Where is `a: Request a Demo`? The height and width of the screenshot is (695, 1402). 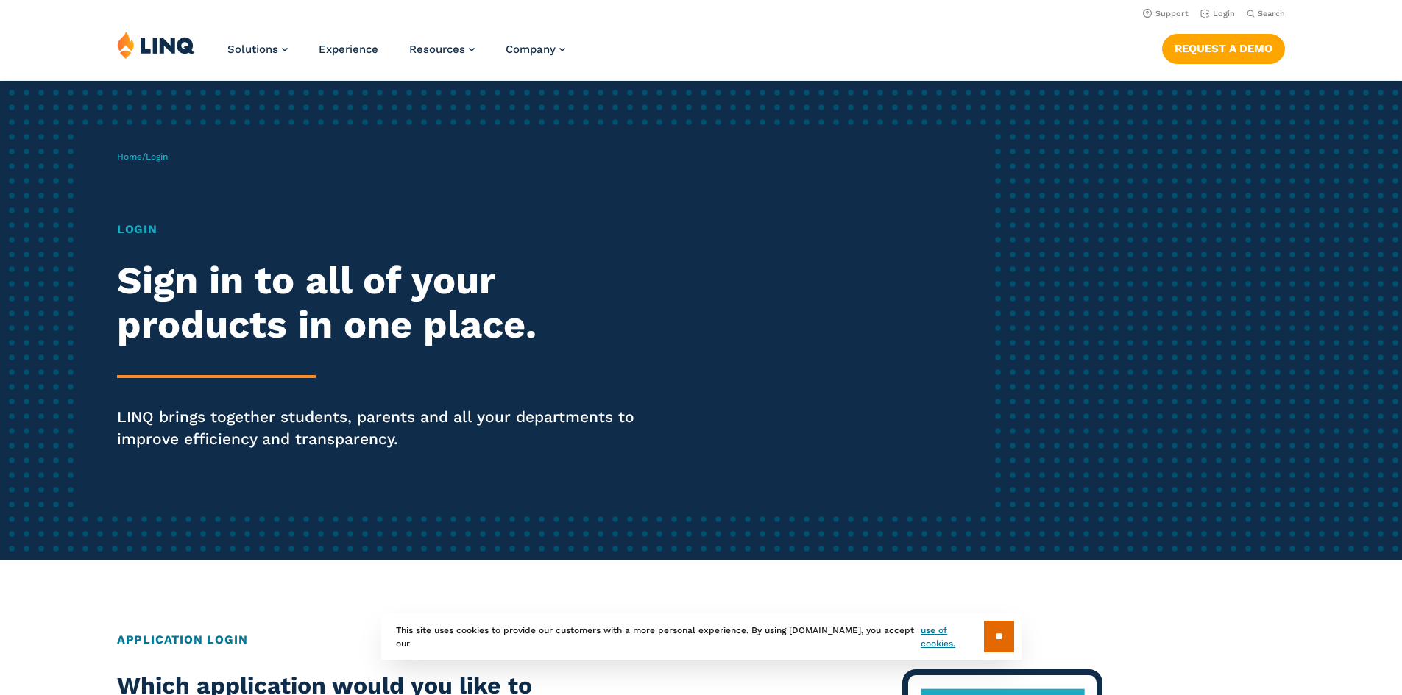
a: Request a Demo is located at coordinates (1223, 49).